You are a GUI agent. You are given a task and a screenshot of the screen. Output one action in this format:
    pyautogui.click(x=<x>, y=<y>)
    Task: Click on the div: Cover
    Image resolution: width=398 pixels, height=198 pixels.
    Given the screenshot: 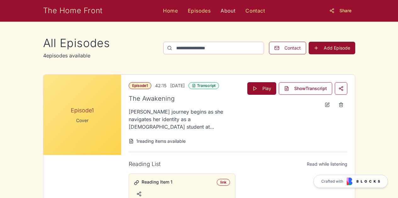 What is the action you would take?
    pyautogui.click(x=82, y=121)
    